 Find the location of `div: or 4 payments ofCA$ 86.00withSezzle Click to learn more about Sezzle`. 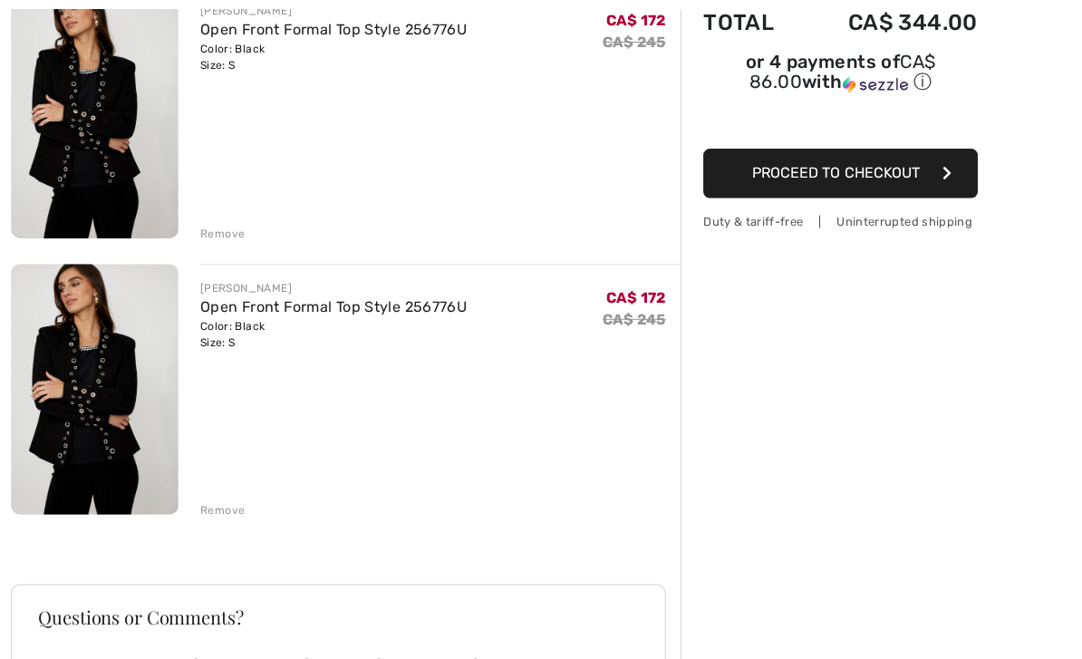

div: or 4 payments ofCA$ 86.00withSezzle Click to learn more about Sezzle is located at coordinates (833, 77).